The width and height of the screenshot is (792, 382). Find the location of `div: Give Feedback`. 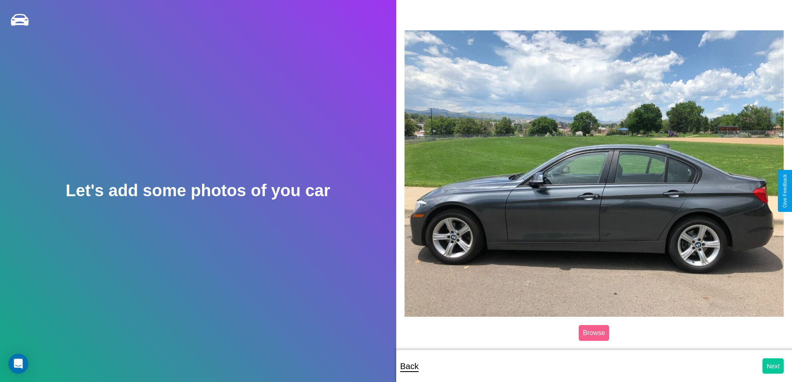

div: Give Feedback is located at coordinates (785, 191).